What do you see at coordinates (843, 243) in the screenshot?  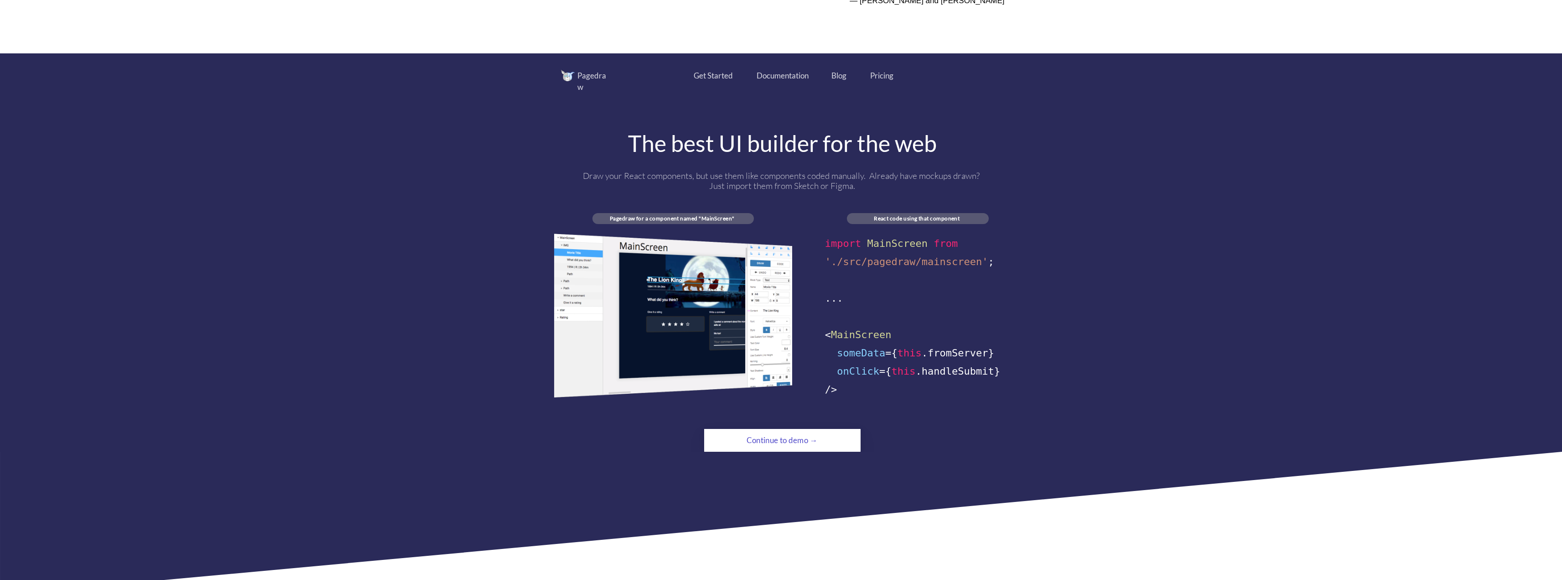 I see `span: import` at bounding box center [843, 243].